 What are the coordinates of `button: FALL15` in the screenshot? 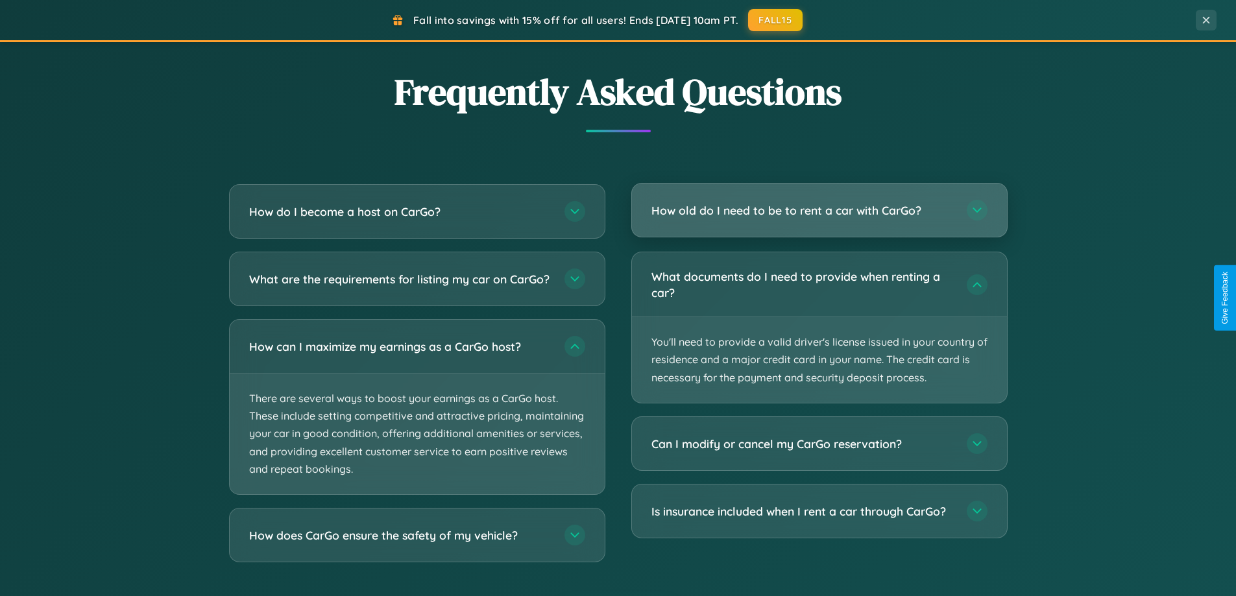 It's located at (775, 20).